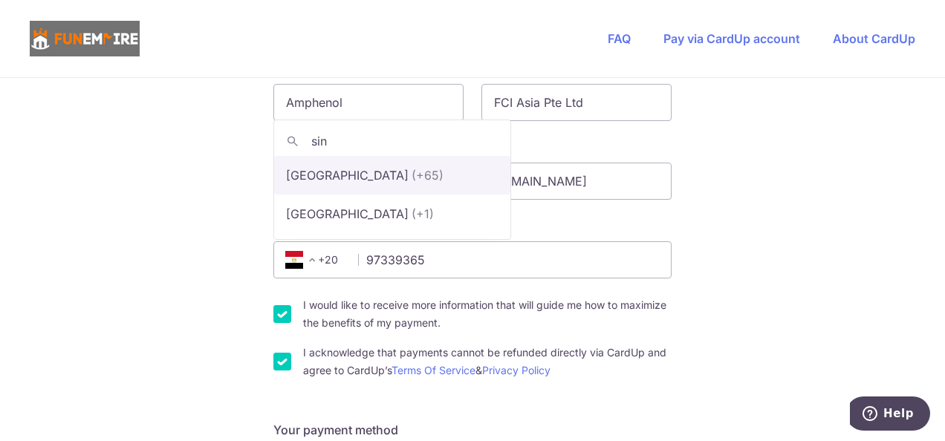 The height and width of the screenshot is (441, 945). Describe the element at coordinates (433, 370) in the screenshot. I see `a: Terms Of Service` at that location.